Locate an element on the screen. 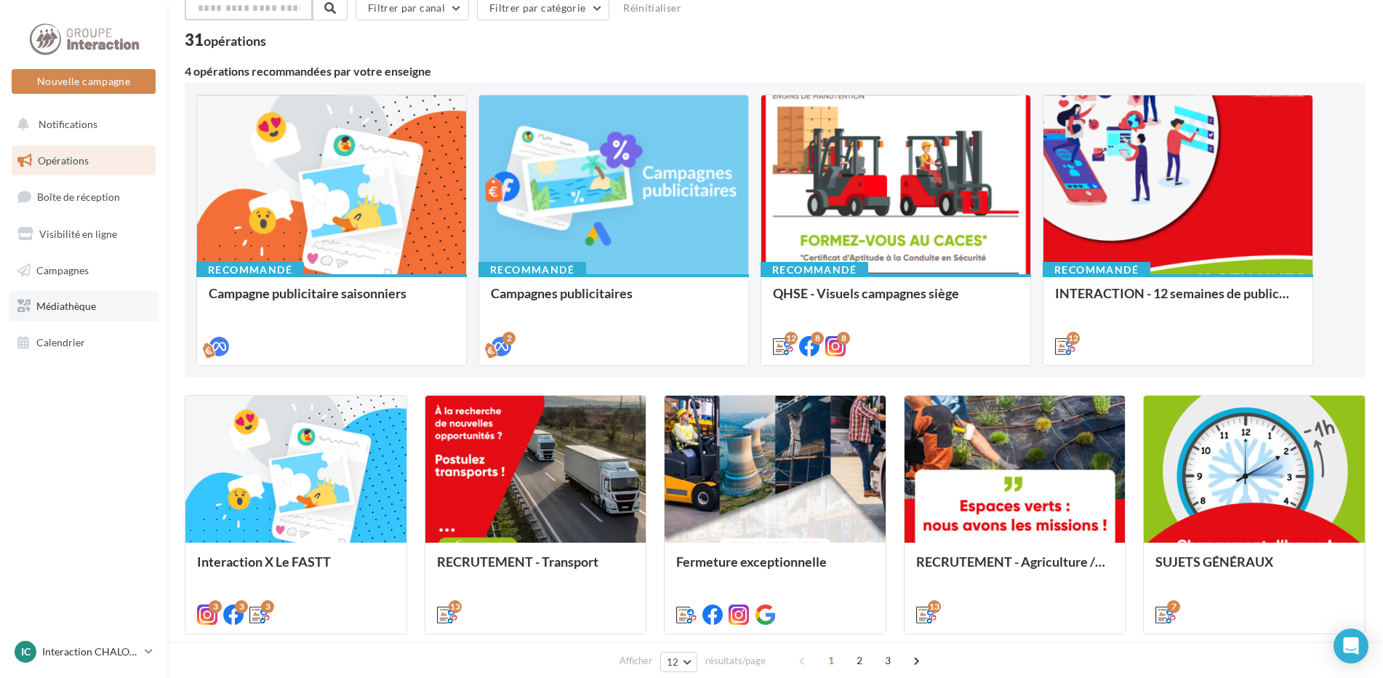 This screenshot has height=678, width=1383. span: Médiathèque is located at coordinates (66, 305).